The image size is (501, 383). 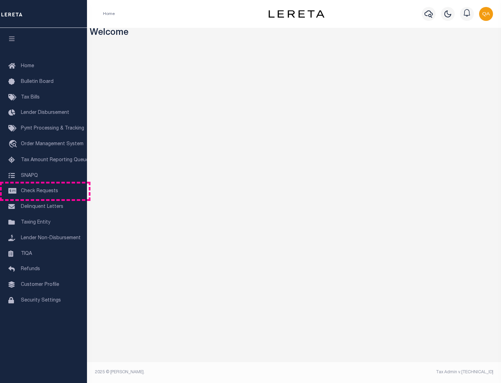 What do you see at coordinates (28, 66) in the screenshot?
I see `span: Home` at bounding box center [28, 66].